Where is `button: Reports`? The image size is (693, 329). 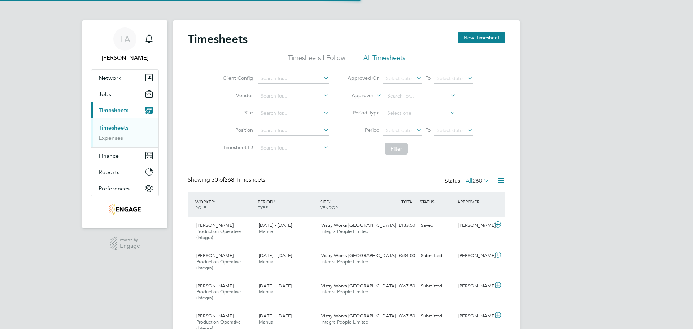 button: Reports is located at coordinates (125, 172).